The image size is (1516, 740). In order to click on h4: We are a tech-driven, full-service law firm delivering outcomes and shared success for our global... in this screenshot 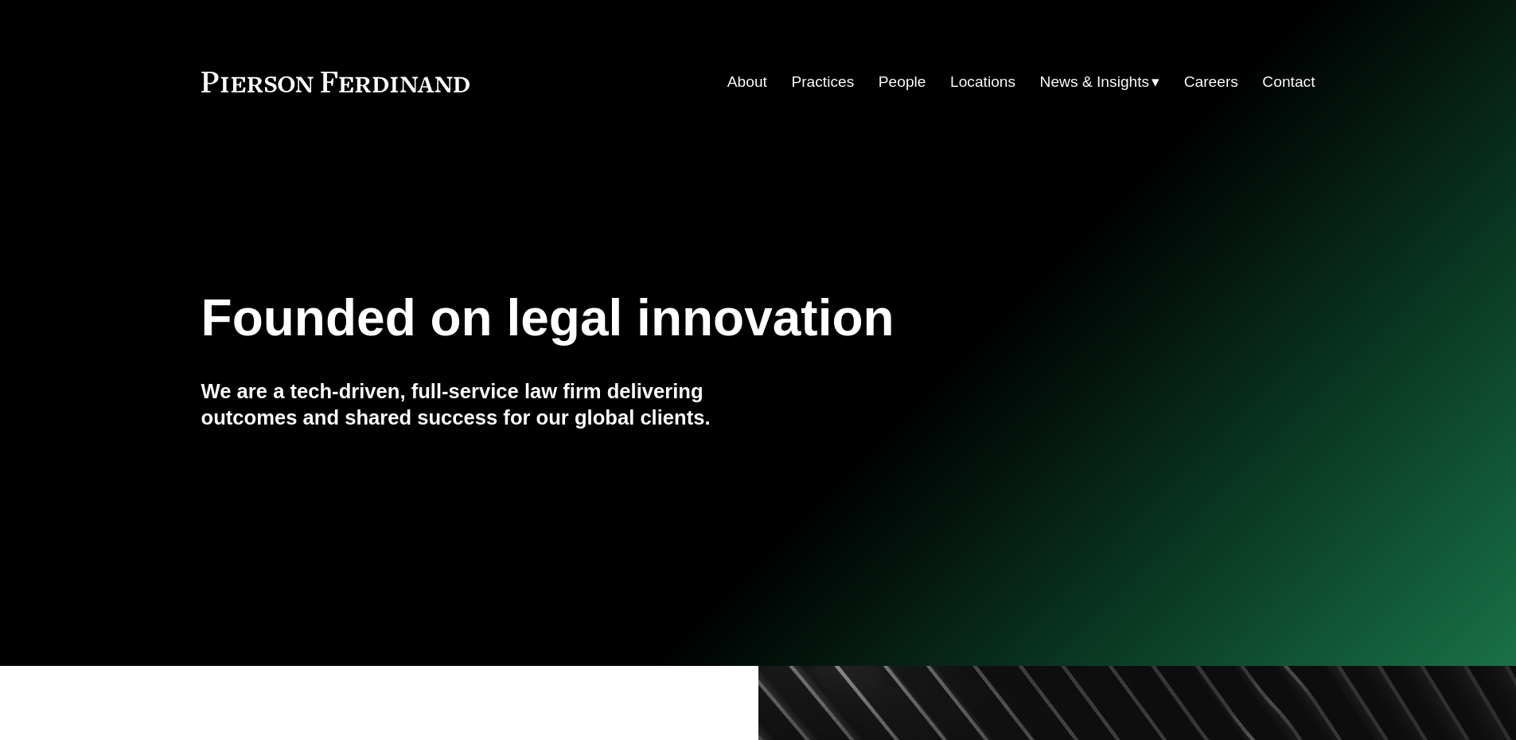, I will do `click(480, 404)`.